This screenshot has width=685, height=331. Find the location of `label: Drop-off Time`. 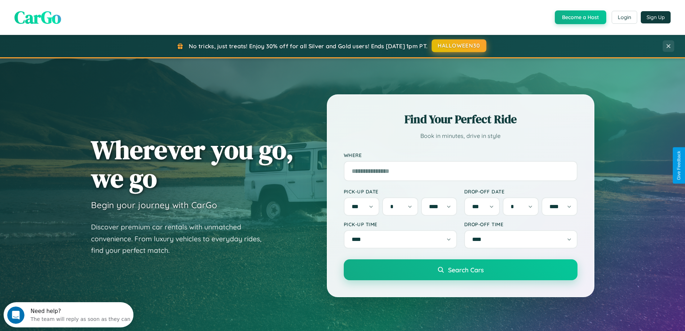

label: Drop-off Time is located at coordinates (521, 224).